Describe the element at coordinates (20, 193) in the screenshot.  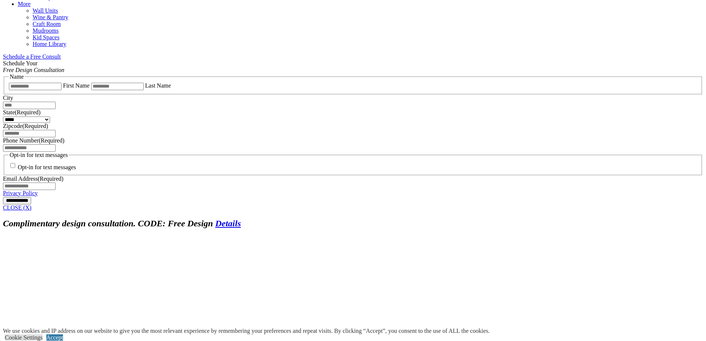
I see `a: Privacy Policy` at that location.